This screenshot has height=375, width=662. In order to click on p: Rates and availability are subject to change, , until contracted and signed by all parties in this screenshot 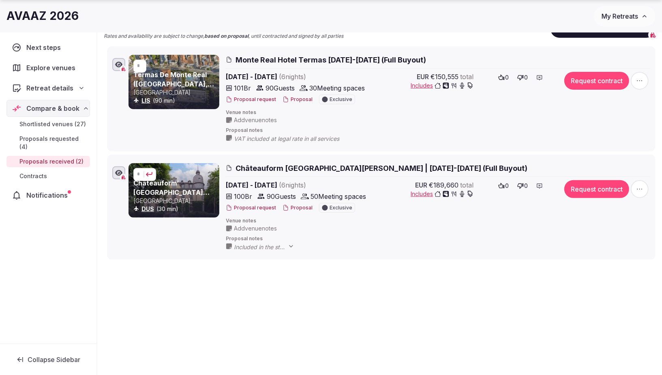, I will do `click(223, 36)`.